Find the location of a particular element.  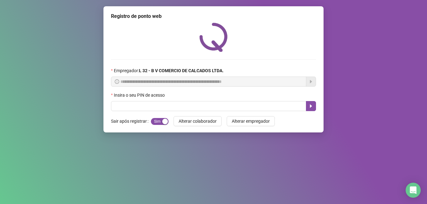

label: Sair após registrar is located at coordinates (131, 121).